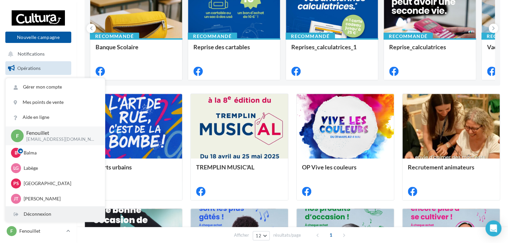 The image size is (508, 243). Describe the element at coordinates (332, 50) in the screenshot. I see `div: Reprises_calculatrices_1` at that location.